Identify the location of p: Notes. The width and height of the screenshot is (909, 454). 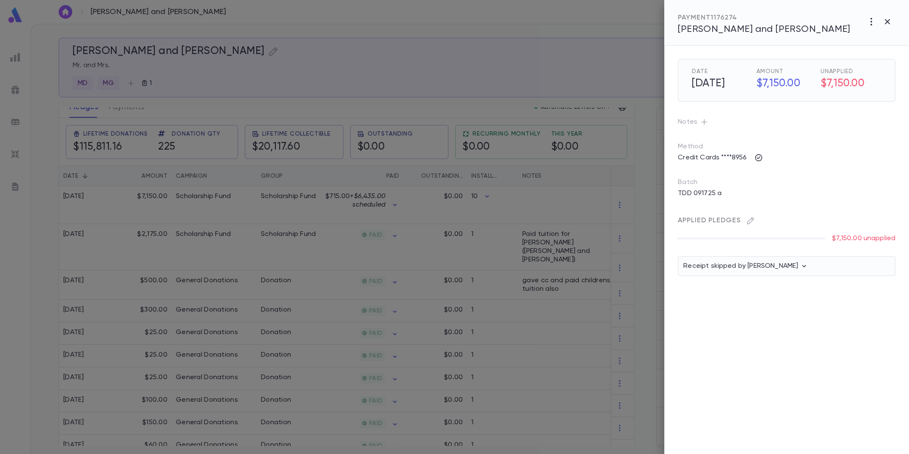
(786, 122).